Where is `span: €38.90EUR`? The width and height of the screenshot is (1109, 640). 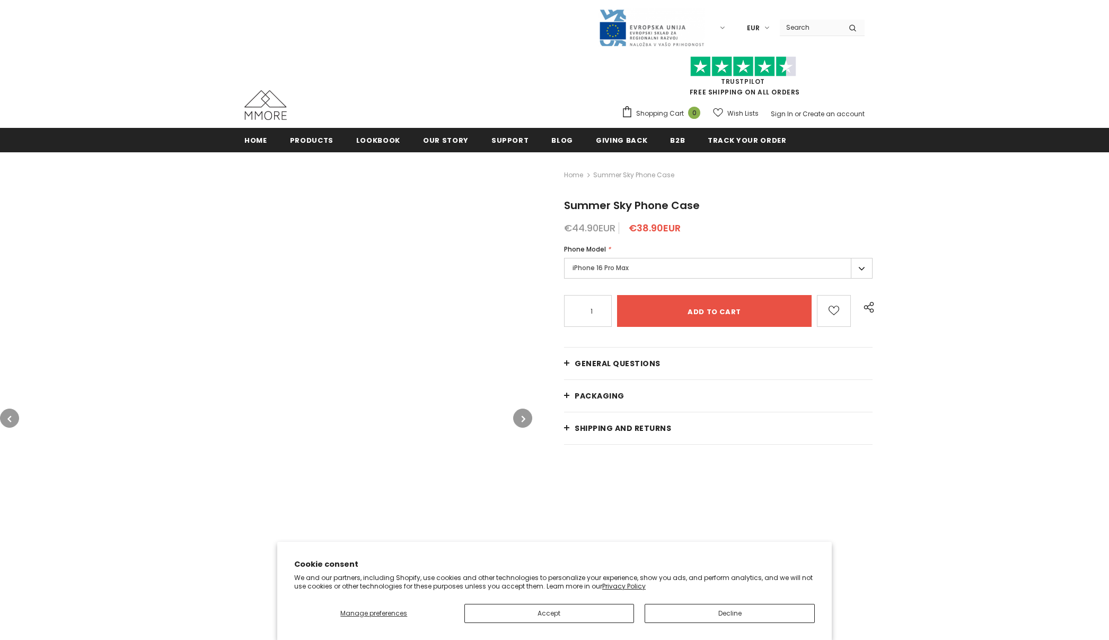 span: €38.90EUR is located at coordinates (655, 227).